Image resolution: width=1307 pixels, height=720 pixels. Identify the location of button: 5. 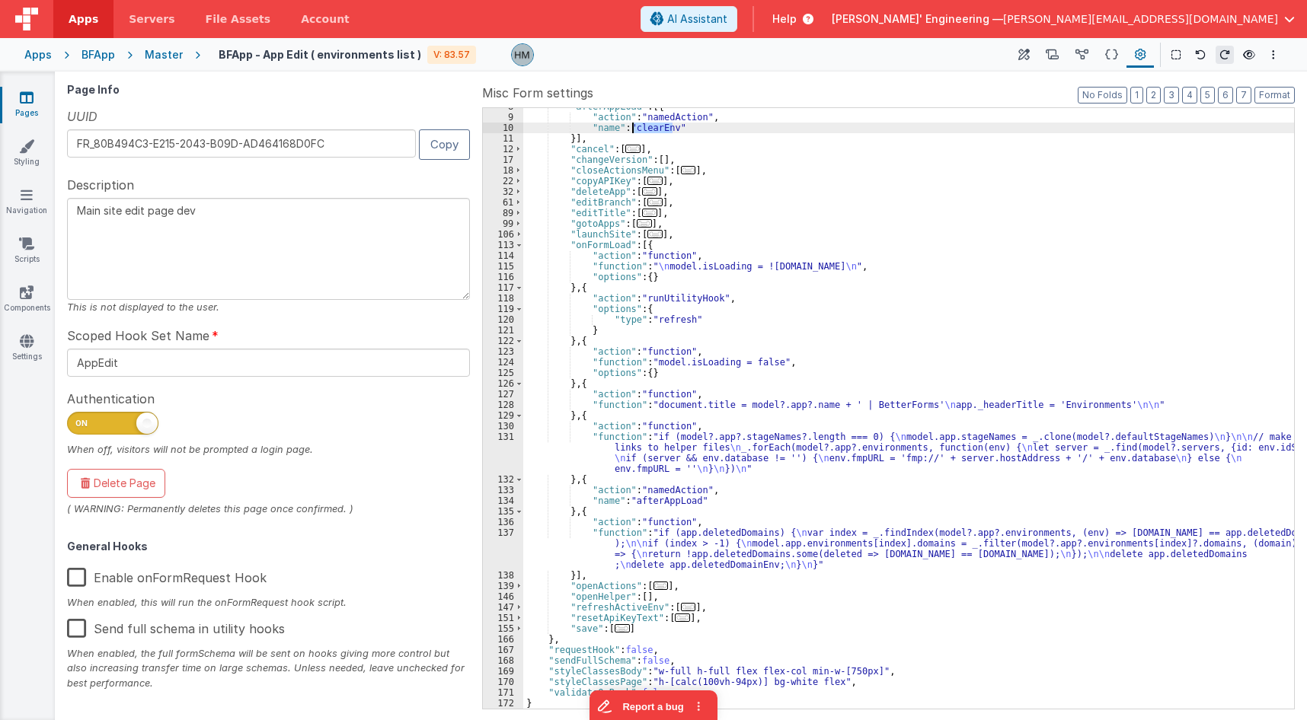
(1207, 95).